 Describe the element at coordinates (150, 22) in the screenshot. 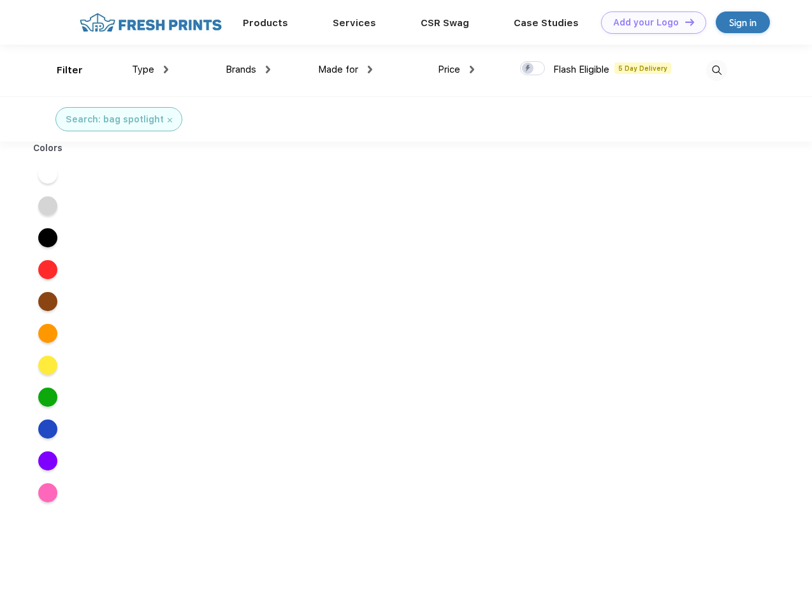

I see `img: fo%20logo%202.webp` at that location.